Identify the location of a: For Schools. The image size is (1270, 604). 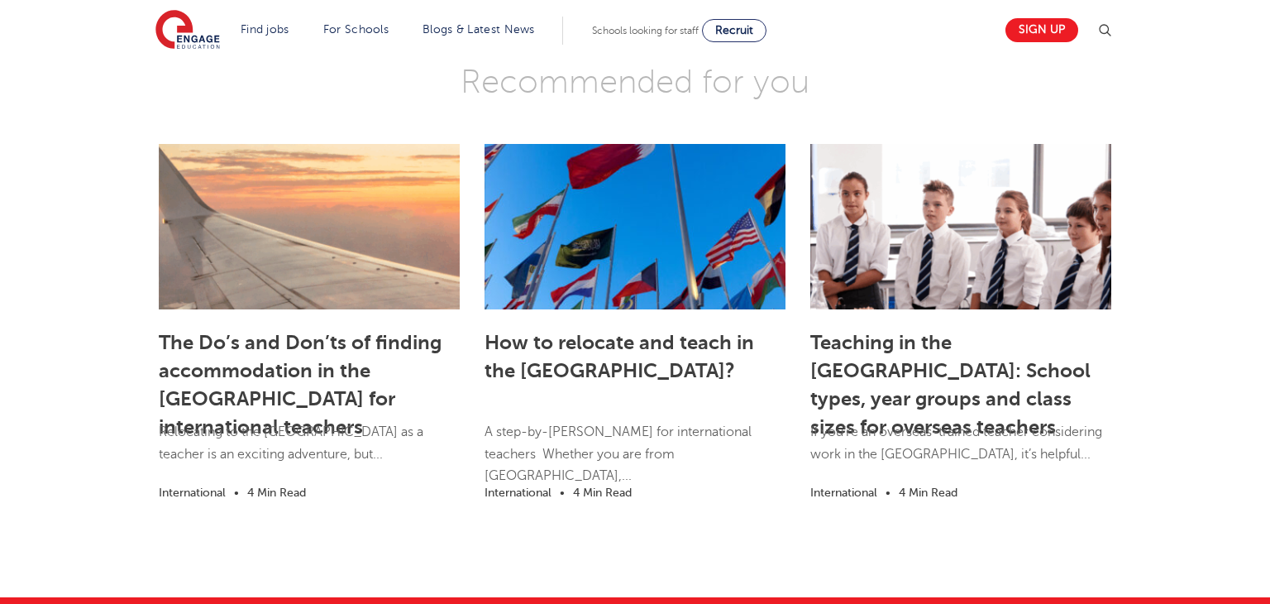
(356, 29).